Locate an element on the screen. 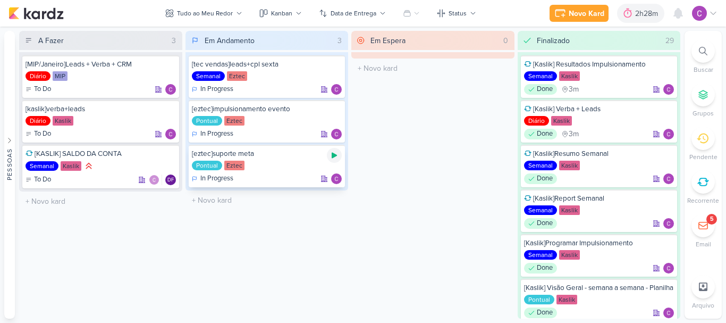  div: [Kaslik]Programar Impulsionamento is located at coordinates (599, 243).